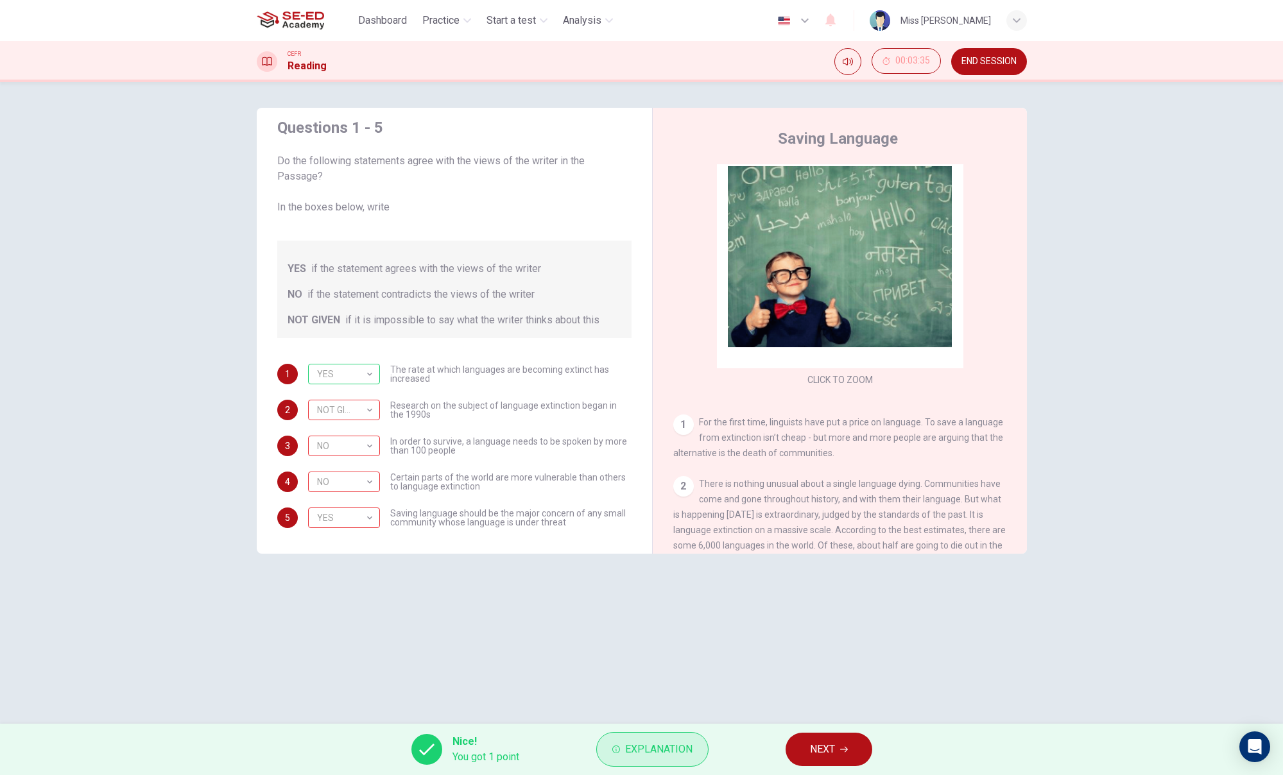  What do you see at coordinates (288, 446) in the screenshot?
I see `span: 3` at bounding box center [288, 446].